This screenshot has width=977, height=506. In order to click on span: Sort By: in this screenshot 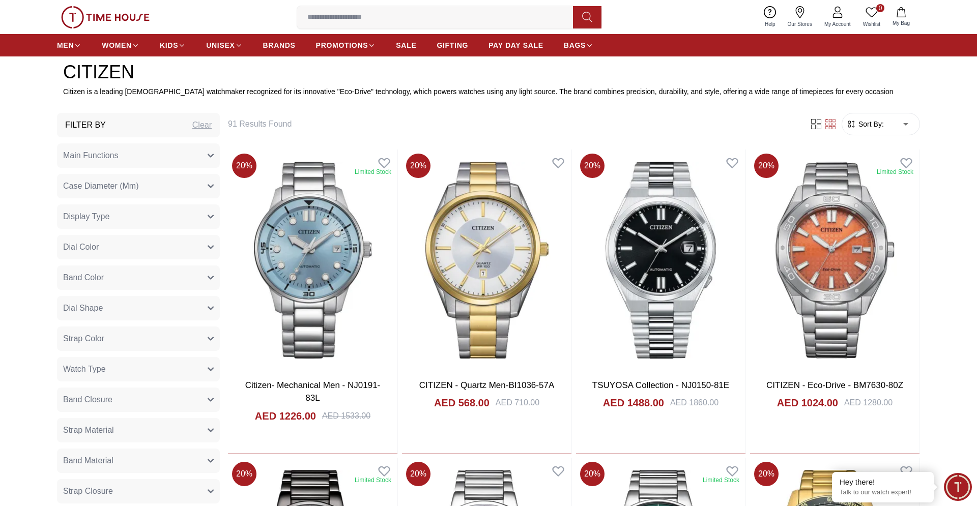, I will do `click(870, 124)`.